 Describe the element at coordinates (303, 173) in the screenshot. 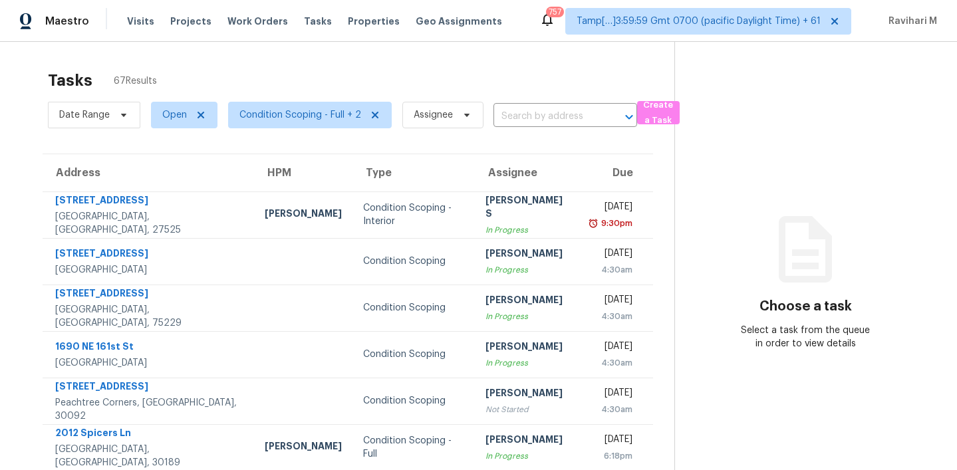

I see `th: HPM` at that location.